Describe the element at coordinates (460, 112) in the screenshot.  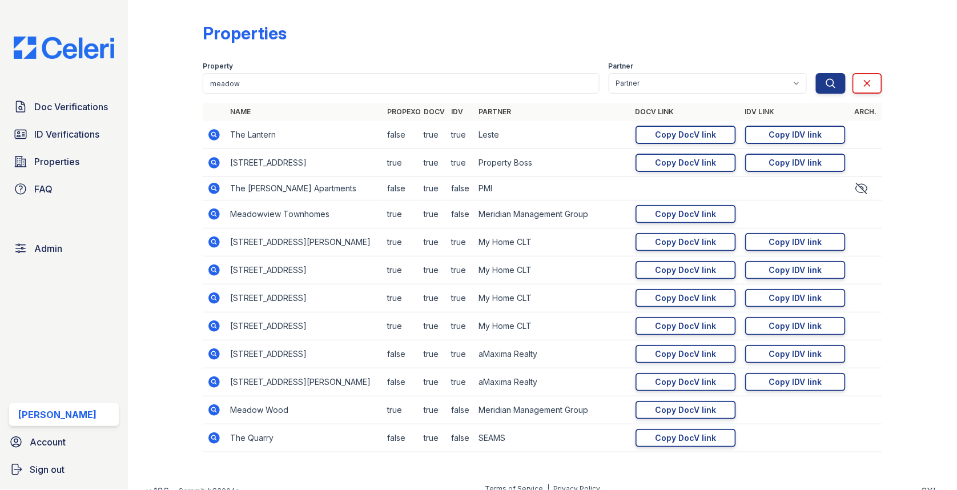
I see `th: IDV` at that location.